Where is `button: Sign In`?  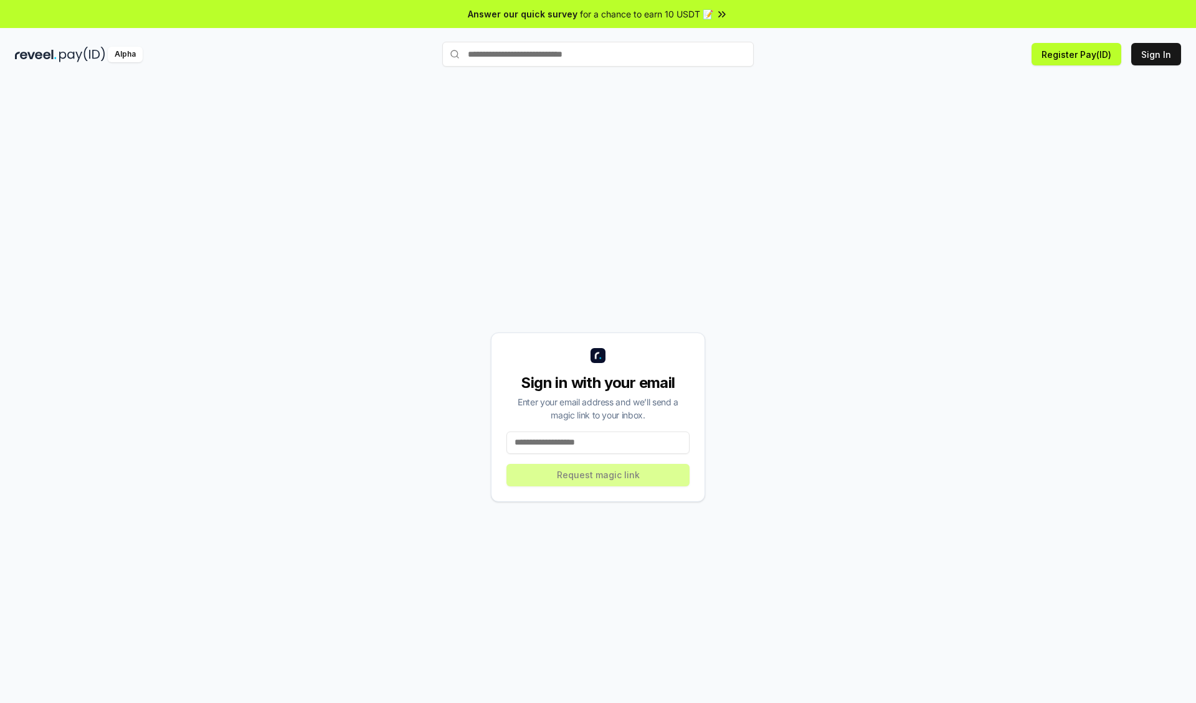 button: Sign In is located at coordinates (1156, 54).